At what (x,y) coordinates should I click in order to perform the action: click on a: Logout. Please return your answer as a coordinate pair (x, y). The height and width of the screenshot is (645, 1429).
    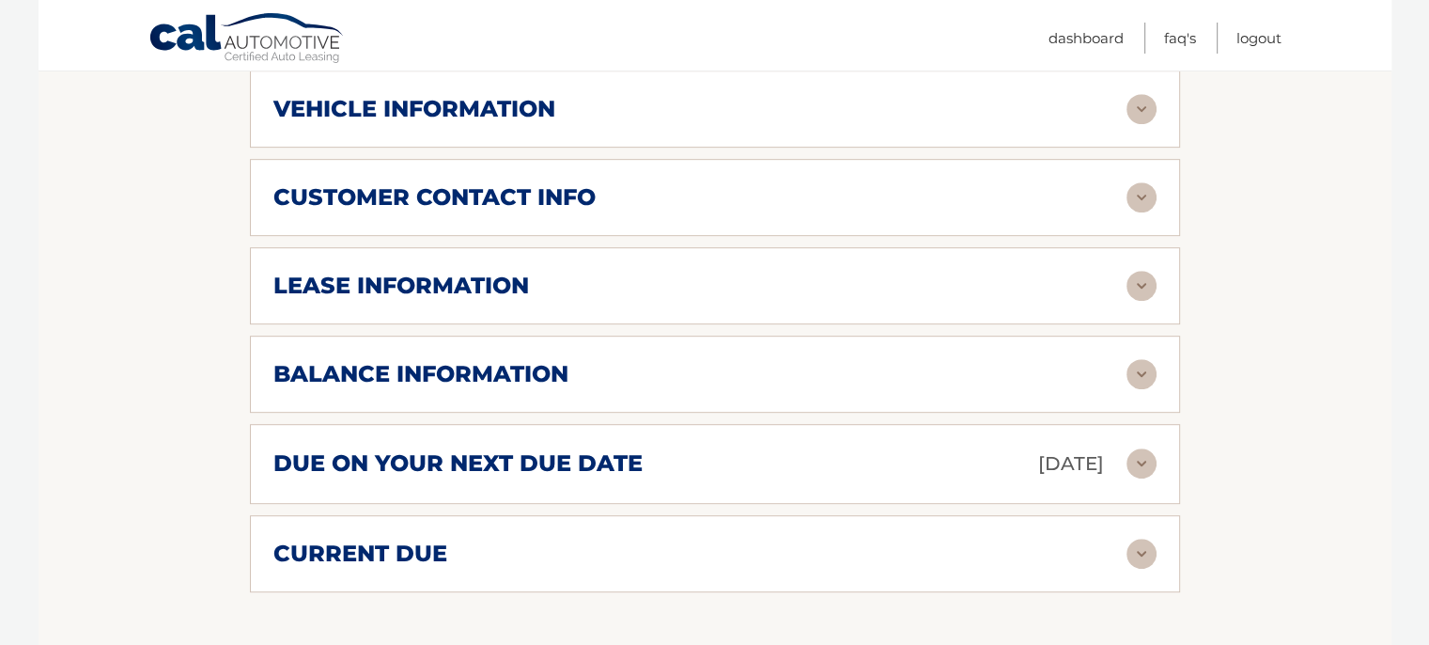
    Looking at the image, I should click on (1259, 38).